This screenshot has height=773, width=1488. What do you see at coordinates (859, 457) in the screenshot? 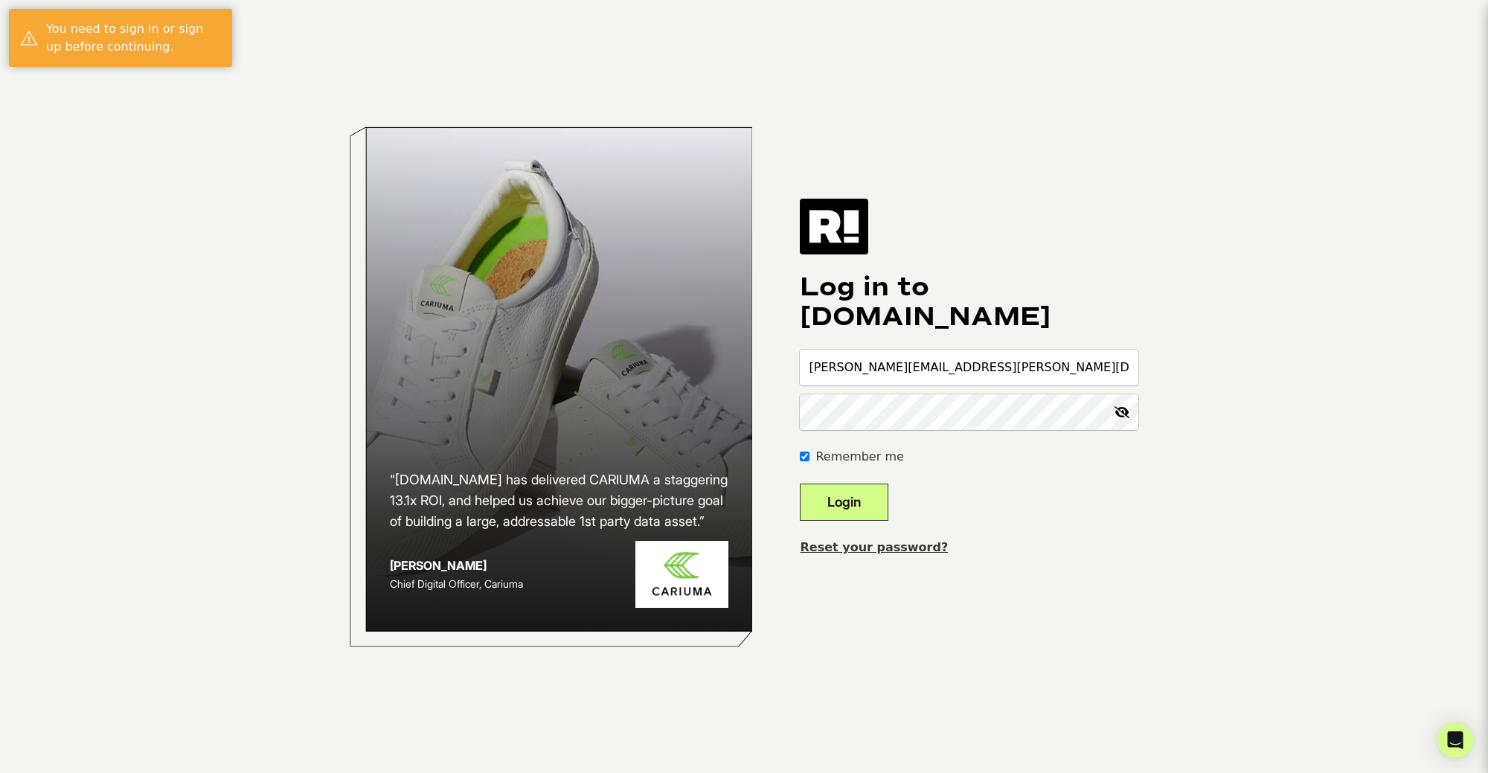
I see `label: Remember me` at bounding box center [859, 457].